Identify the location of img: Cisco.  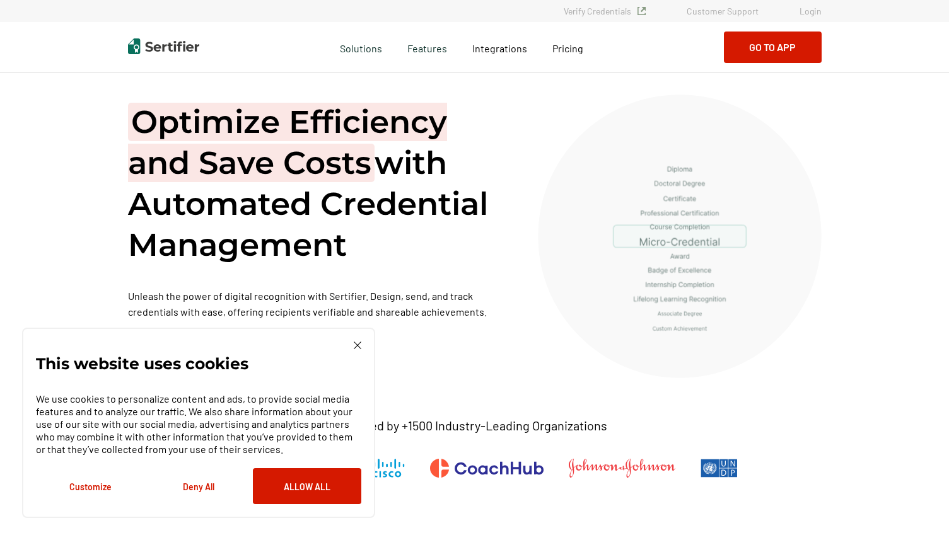
(387, 468).